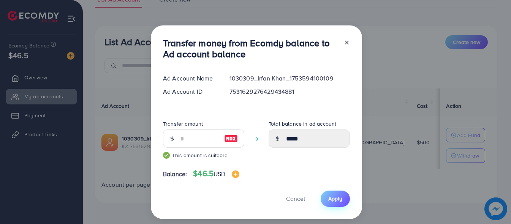 The image size is (511, 224). Describe the element at coordinates (250, 49) in the screenshot. I see `h3: Transfer money from Ecomdy balance to Ad account balance` at that location.